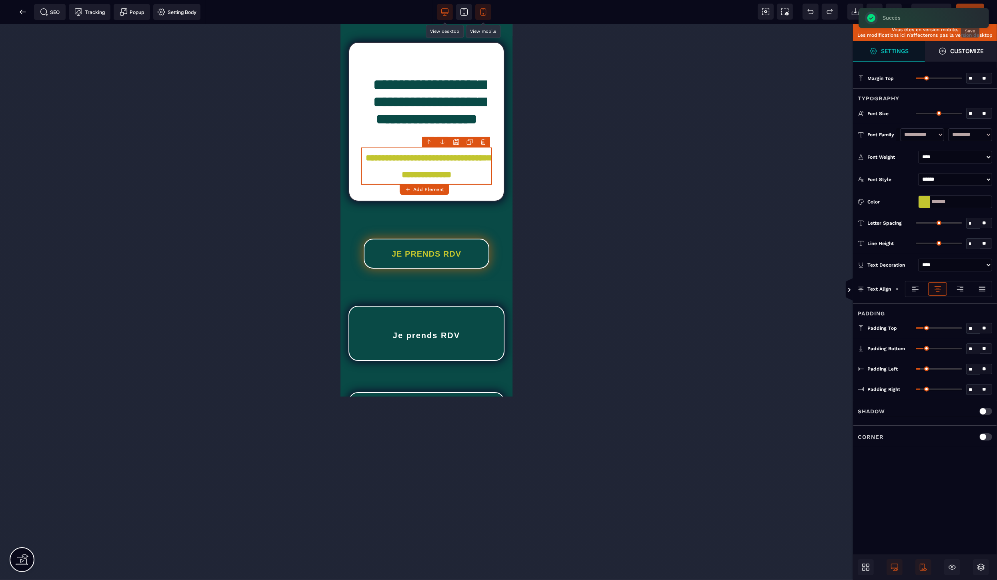 Image resolution: width=997 pixels, height=580 pixels. What do you see at coordinates (132, 12) in the screenshot?
I see `span: Popup` at bounding box center [132, 12].